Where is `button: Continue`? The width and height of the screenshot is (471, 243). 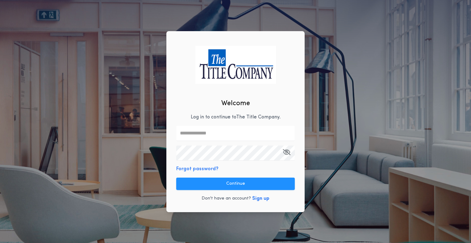
button: Continue is located at coordinates (235, 184).